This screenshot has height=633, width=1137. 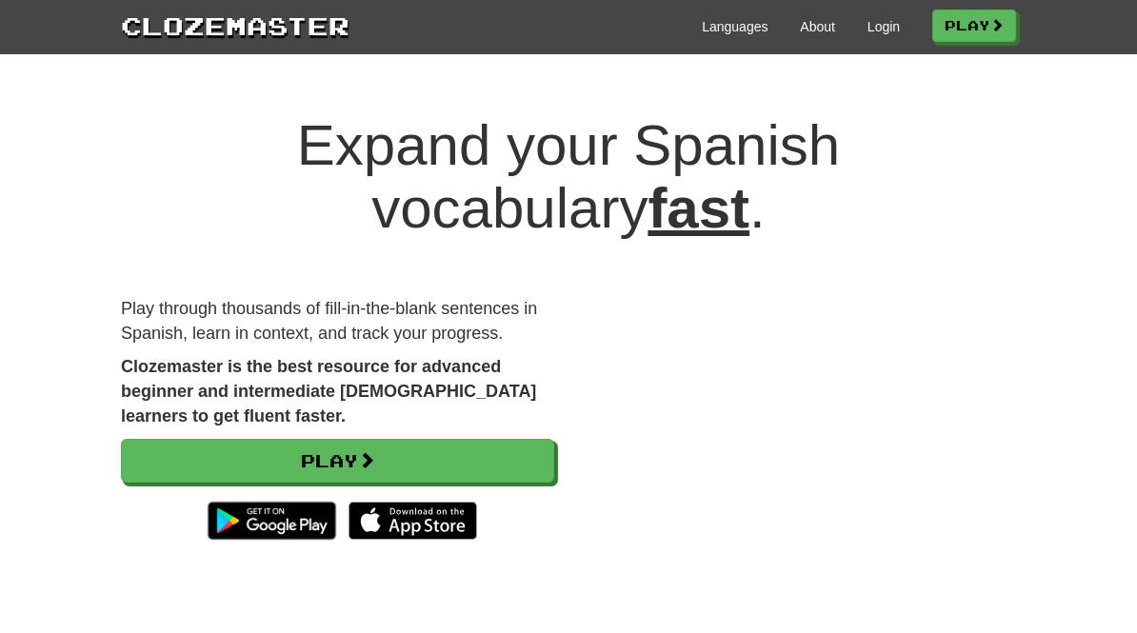 I want to click on a: Login, so click(x=883, y=27).